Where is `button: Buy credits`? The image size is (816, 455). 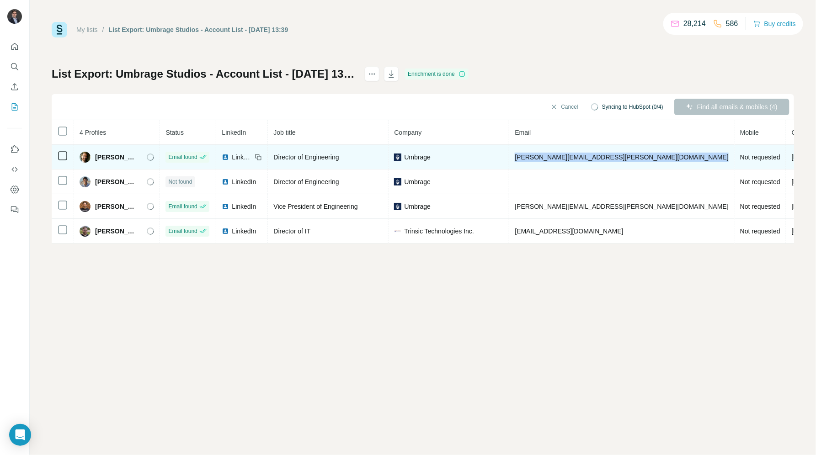 button: Buy credits is located at coordinates (775, 24).